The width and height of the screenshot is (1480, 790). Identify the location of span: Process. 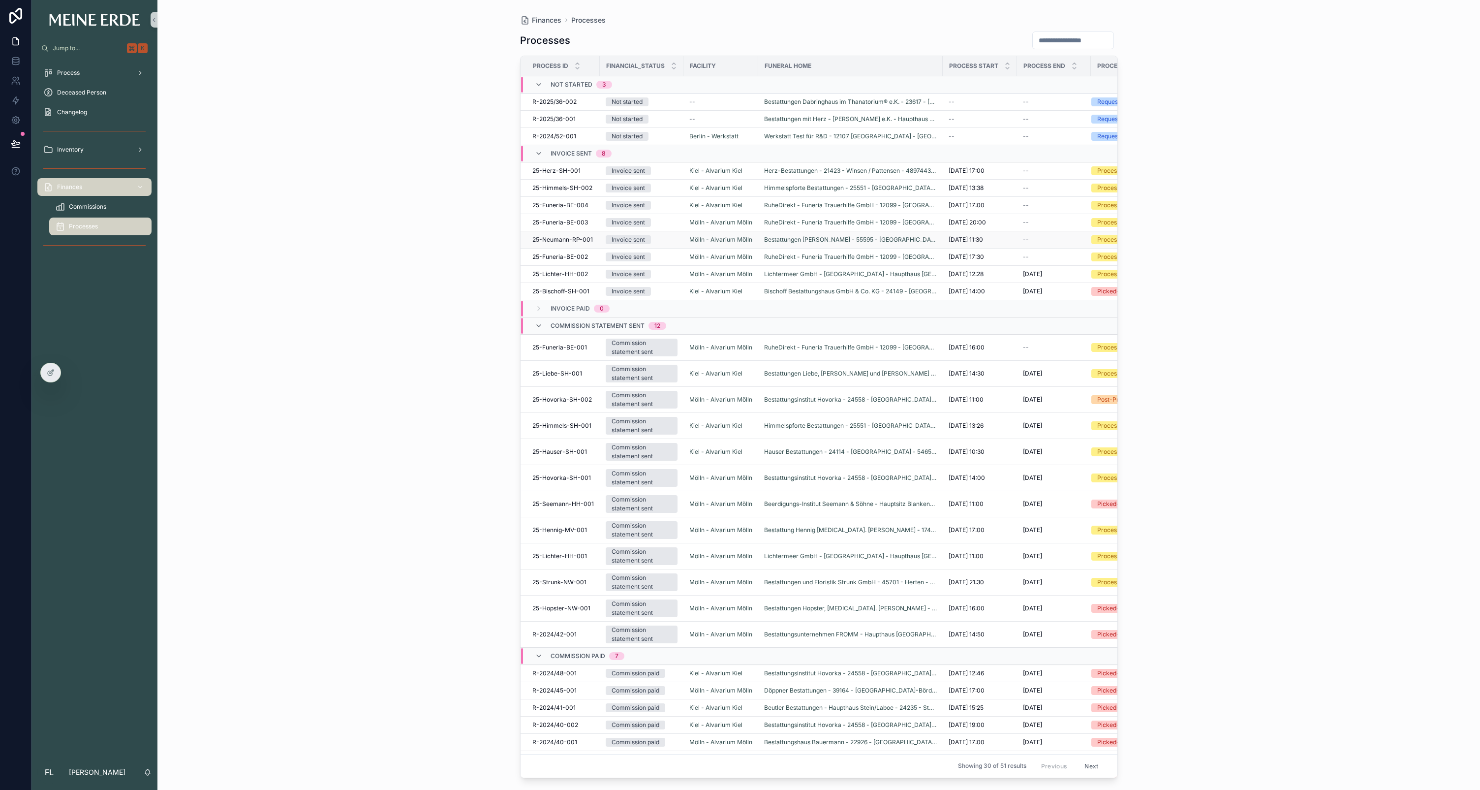
(68, 73).